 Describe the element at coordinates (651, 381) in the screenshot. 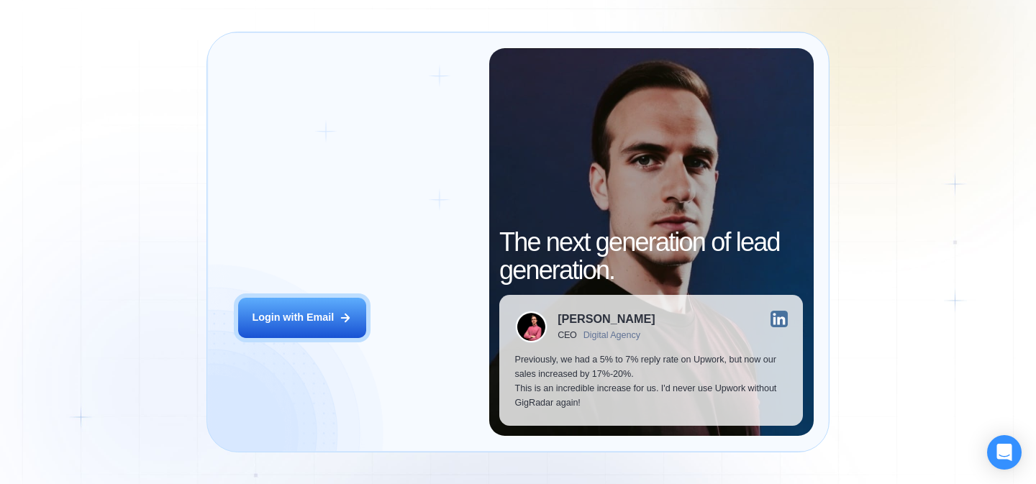

I see `p: Previously, we had a 5% to 7% reply rate on Upwork, but now our sales increased by 17%-20%. This ...` at that location.